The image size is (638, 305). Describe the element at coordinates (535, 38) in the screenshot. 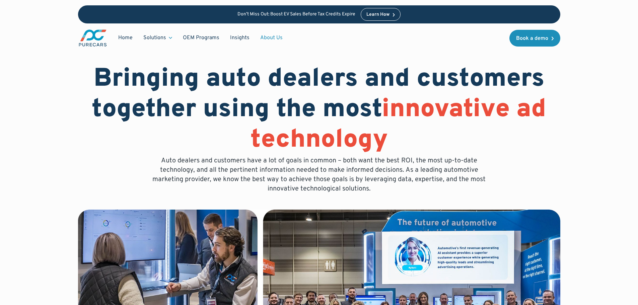

I see `a: Book a demo` at that location.